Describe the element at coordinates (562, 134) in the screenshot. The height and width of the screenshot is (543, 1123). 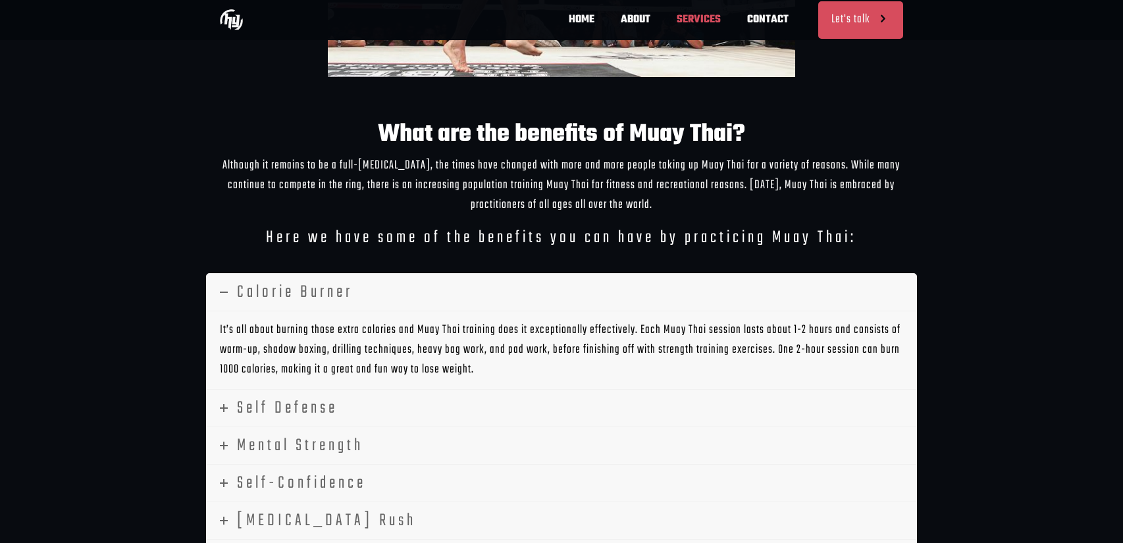
I see `h3: What are the benefits of Muay Thai?` at that location.